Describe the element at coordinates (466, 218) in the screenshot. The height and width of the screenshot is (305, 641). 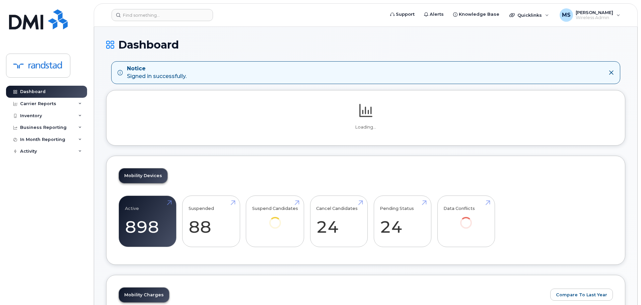
I see `a: Data Conflicts` at that location.